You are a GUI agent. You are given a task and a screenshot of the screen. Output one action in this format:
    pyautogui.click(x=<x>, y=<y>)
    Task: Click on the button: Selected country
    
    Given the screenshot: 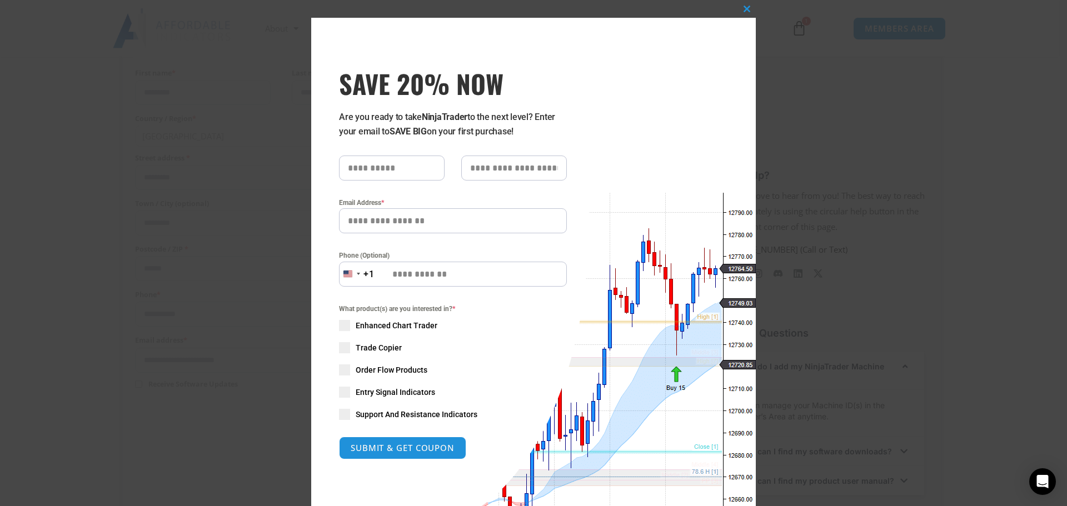 What is the action you would take?
    pyautogui.click(x=357, y=274)
    